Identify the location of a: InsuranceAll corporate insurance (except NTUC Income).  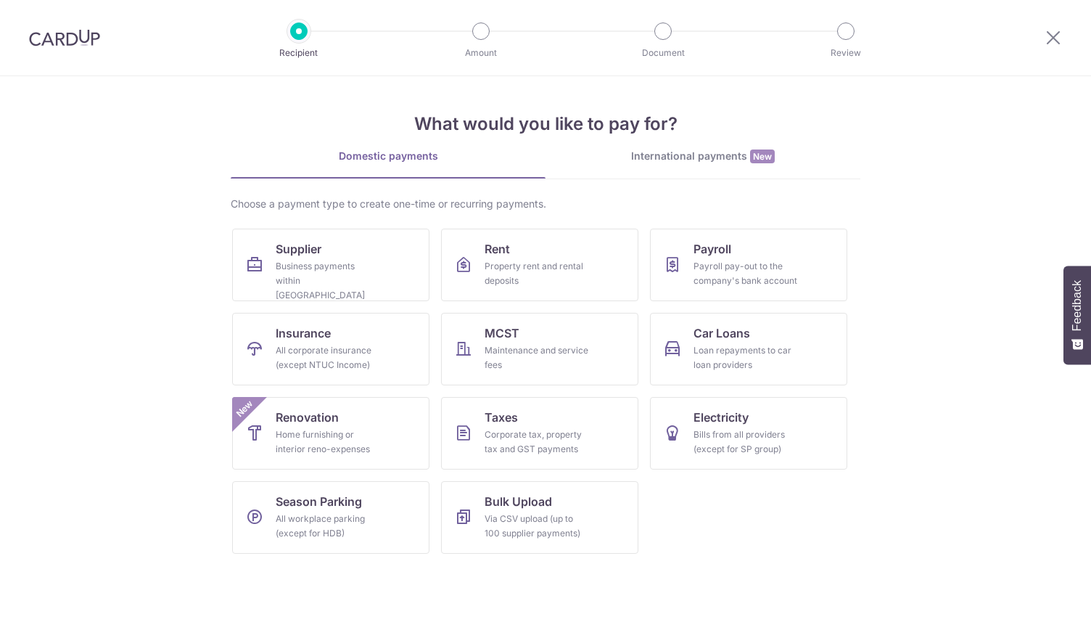
(331, 349).